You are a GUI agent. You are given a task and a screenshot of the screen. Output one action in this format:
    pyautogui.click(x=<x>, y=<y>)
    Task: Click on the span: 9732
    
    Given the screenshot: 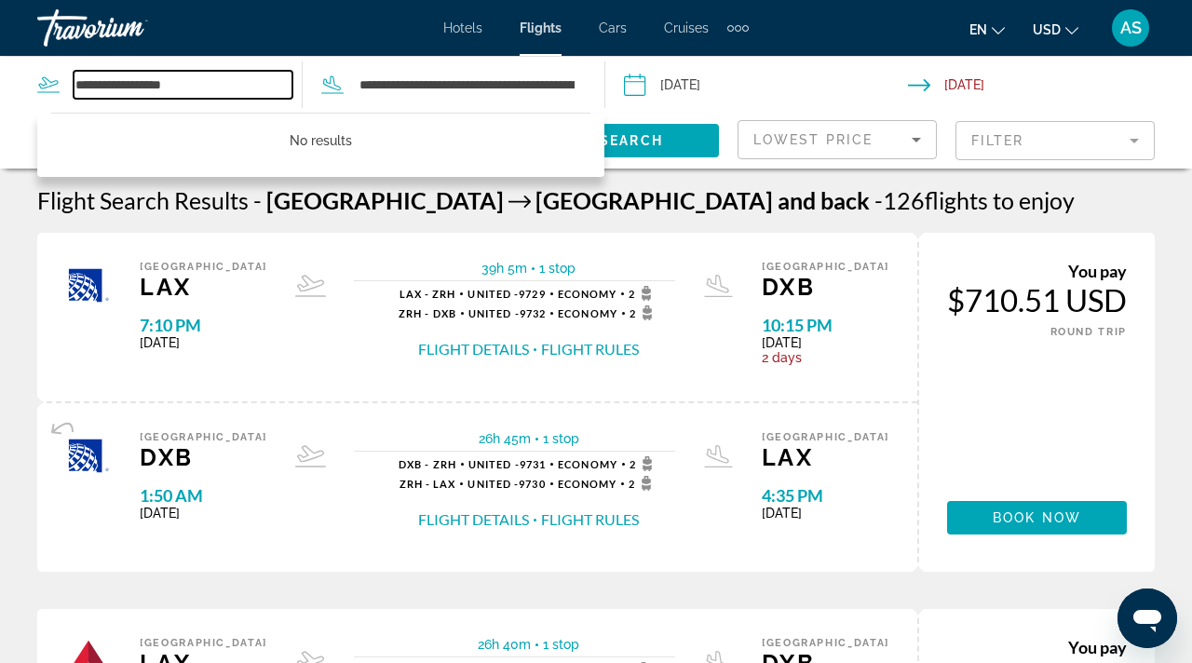 What is the action you would take?
    pyautogui.click(x=506, y=313)
    